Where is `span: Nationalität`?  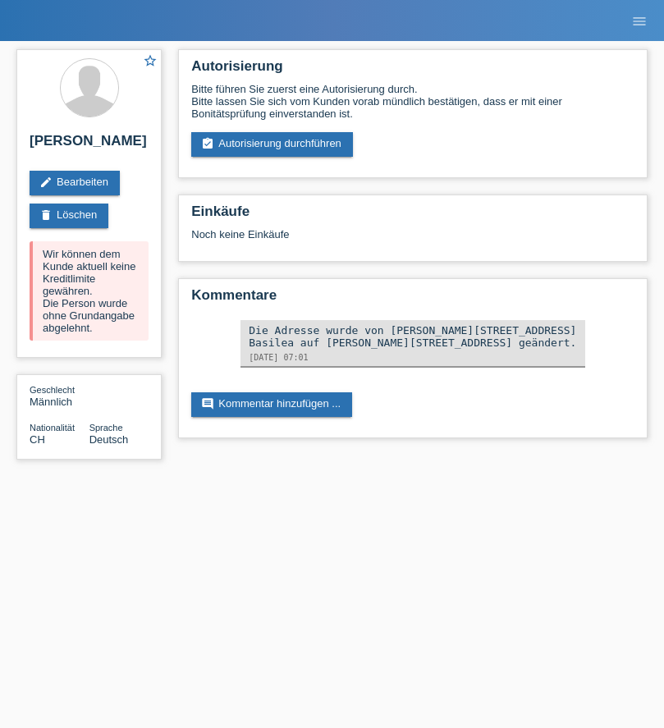 span: Nationalität is located at coordinates (52, 427).